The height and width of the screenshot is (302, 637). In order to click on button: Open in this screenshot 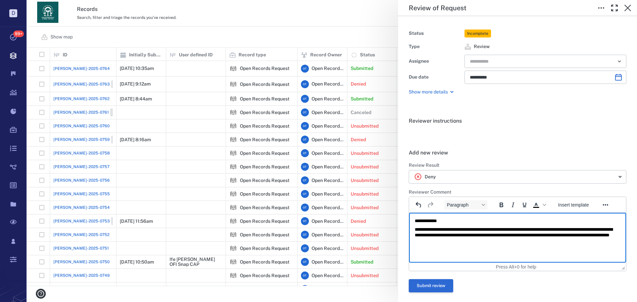, I will do `click(619, 61)`.